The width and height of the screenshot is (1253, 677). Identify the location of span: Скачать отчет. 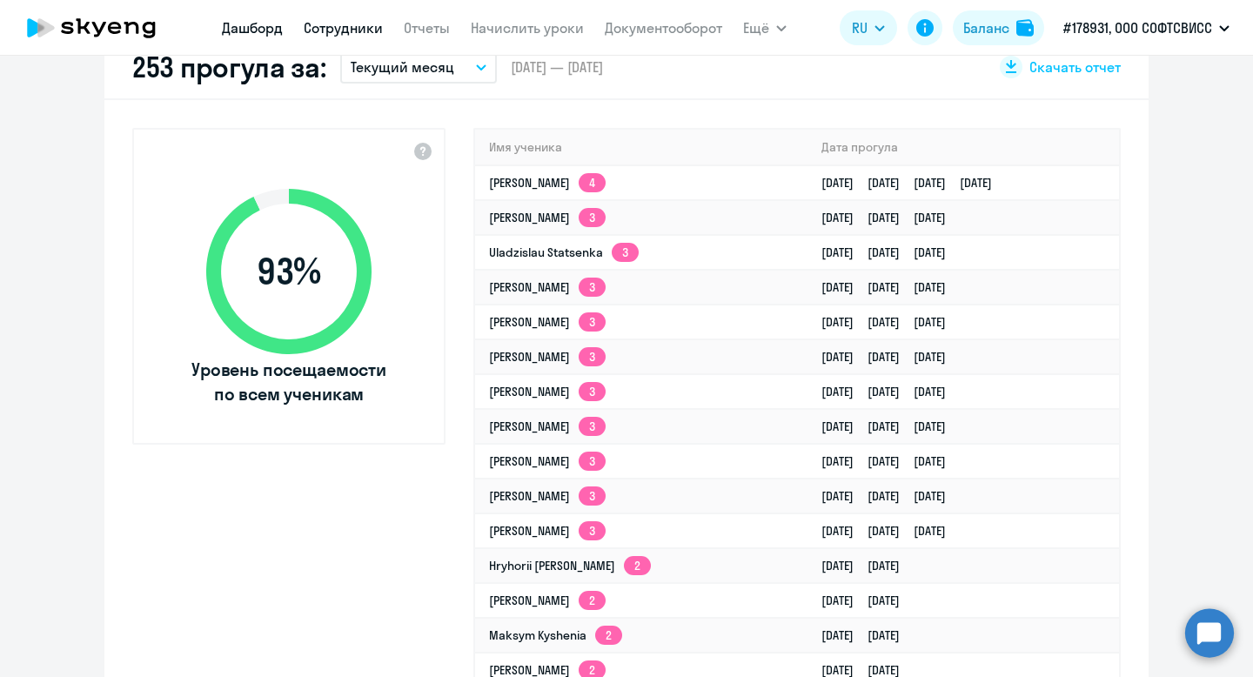
(1075, 67).